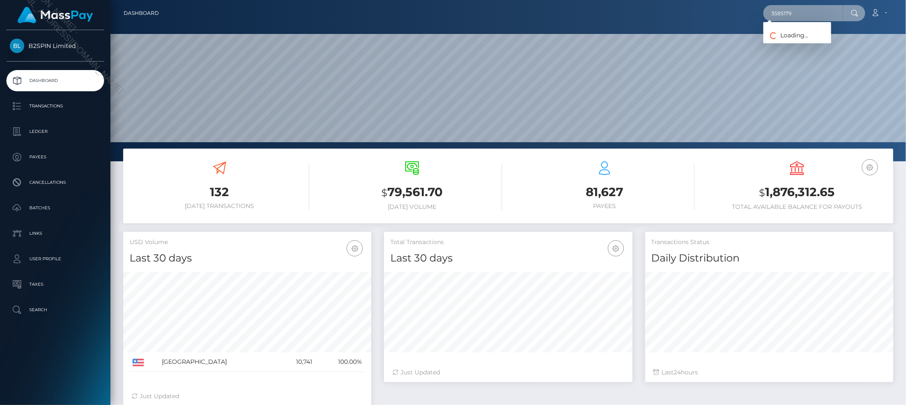 The height and width of the screenshot is (405, 906). What do you see at coordinates (219, 192) in the screenshot?
I see `h3: 132` at bounding box center [219, 192].